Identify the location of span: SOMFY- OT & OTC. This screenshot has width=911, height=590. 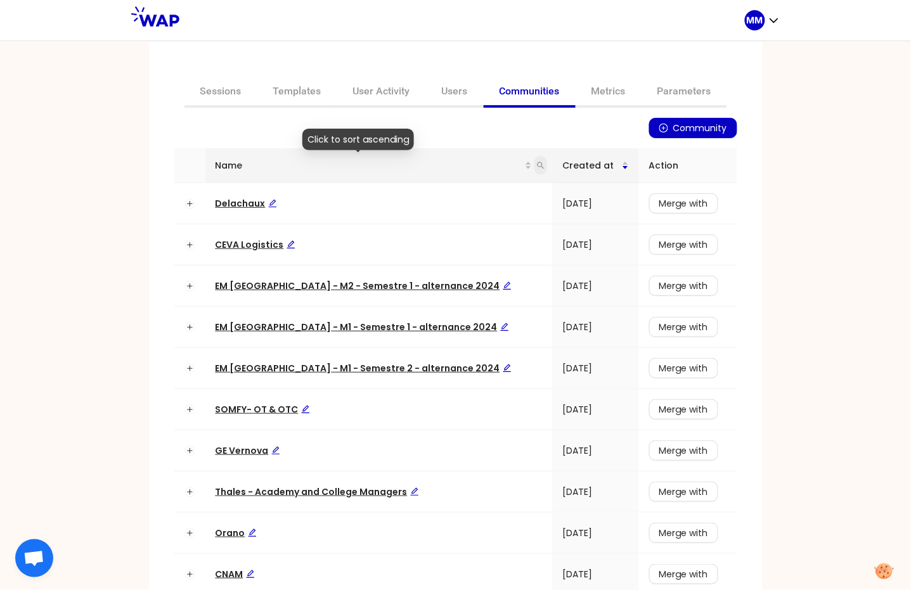
(262, 409).